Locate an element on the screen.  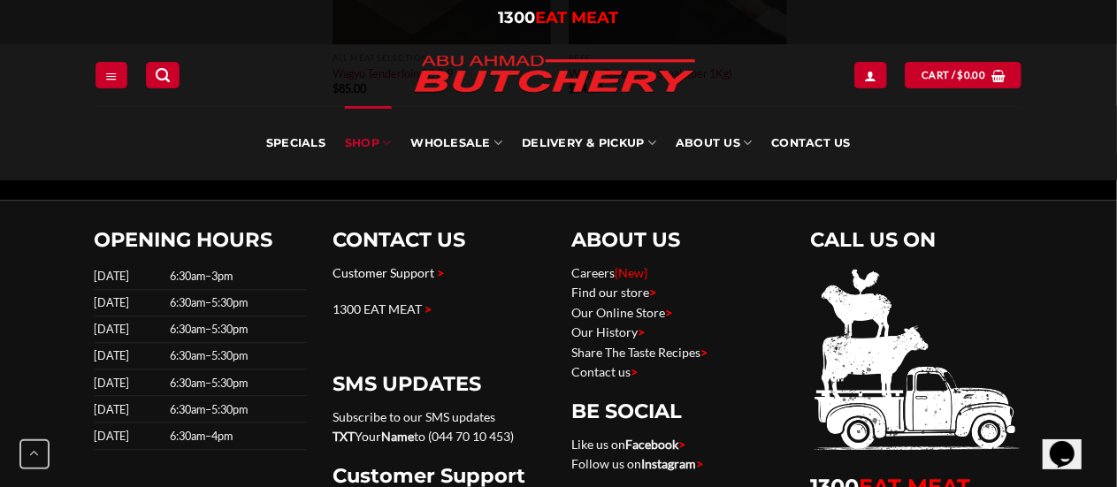
a: Instagram is located at coordinates (670, 464).